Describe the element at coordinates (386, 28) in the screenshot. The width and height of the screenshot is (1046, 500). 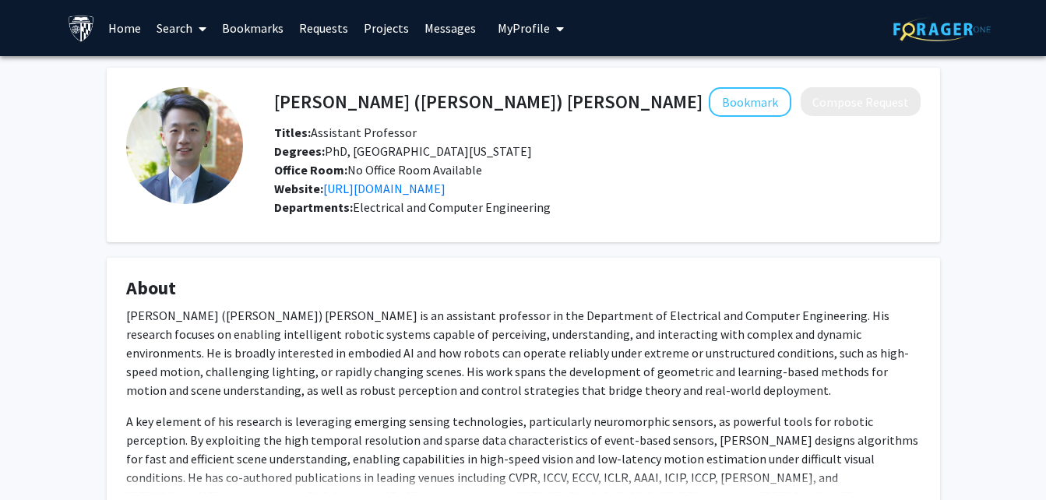
I see `a: Projects` at that location.